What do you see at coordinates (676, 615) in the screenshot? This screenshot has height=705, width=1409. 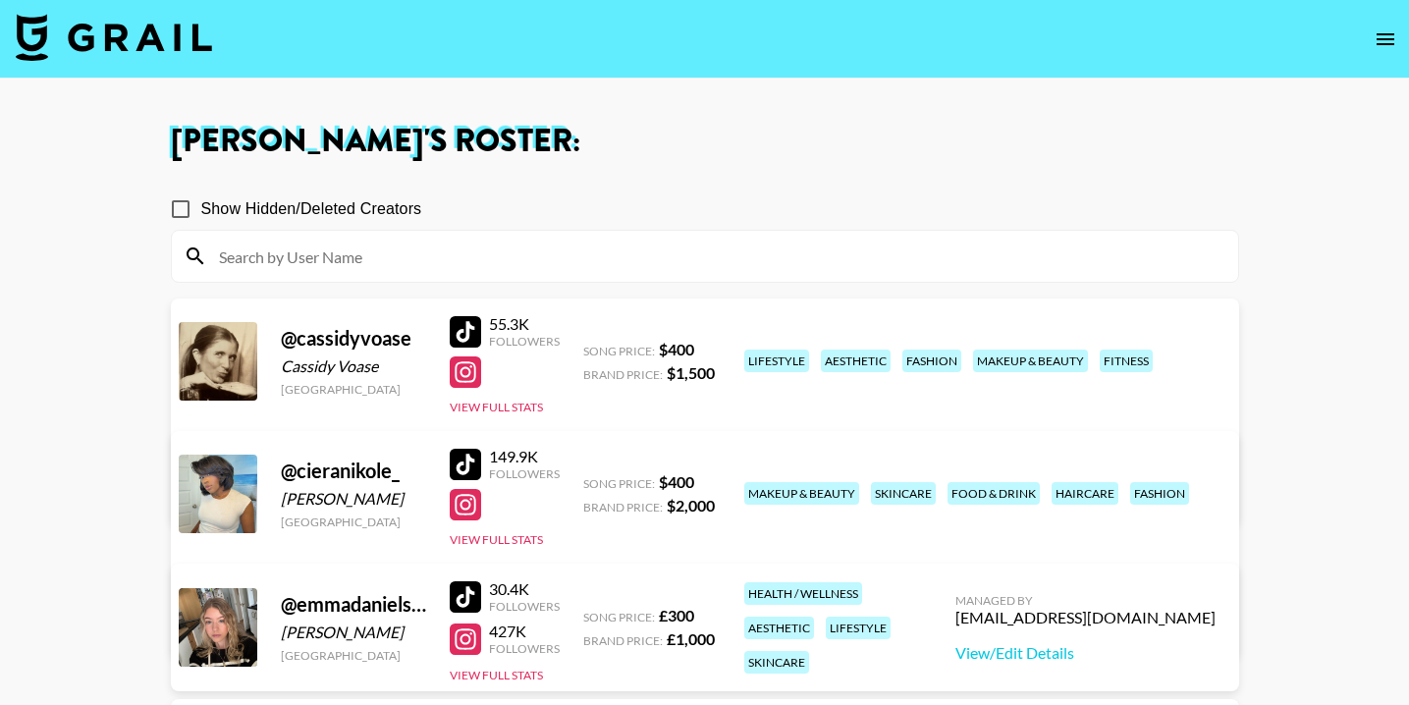 I see `strong: £ 300` at bounding box center [676, 615].